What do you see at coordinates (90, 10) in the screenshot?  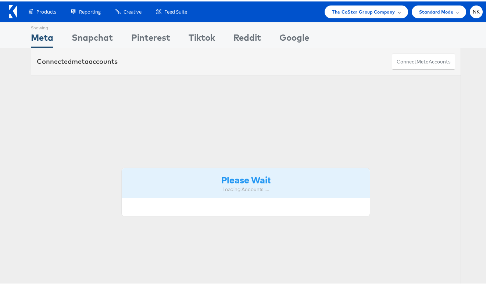 I see `span: Reporting` at bounding box center [90, 10].